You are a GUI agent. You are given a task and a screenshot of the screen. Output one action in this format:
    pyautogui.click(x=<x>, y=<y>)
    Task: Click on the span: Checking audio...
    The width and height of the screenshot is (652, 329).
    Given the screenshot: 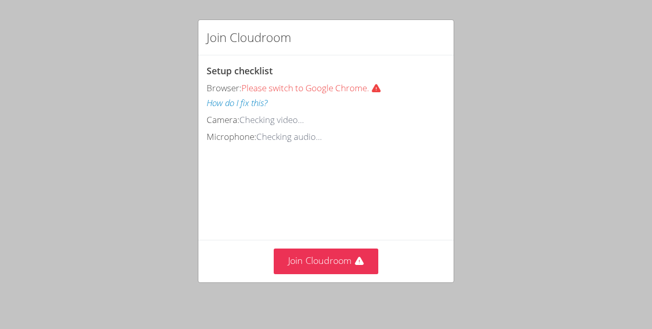 What is the action you would take?
    pyautogui.click(x=289, y=136)
    